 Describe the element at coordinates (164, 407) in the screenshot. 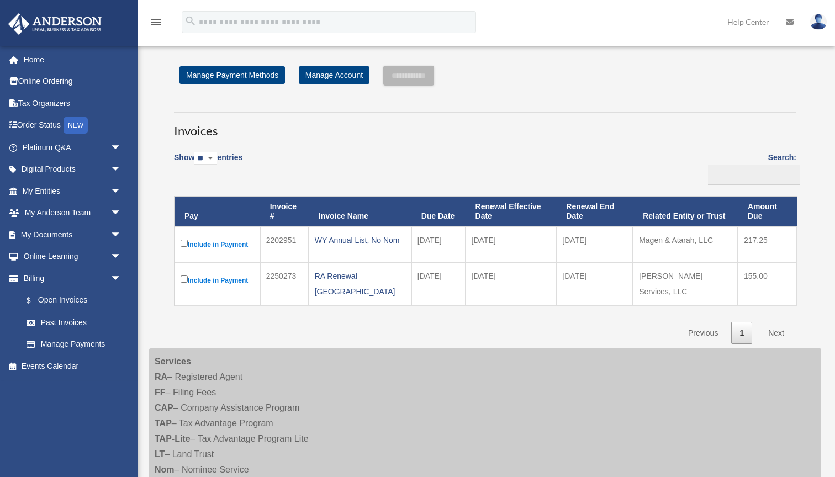

I see `strong: CAP` at that location.